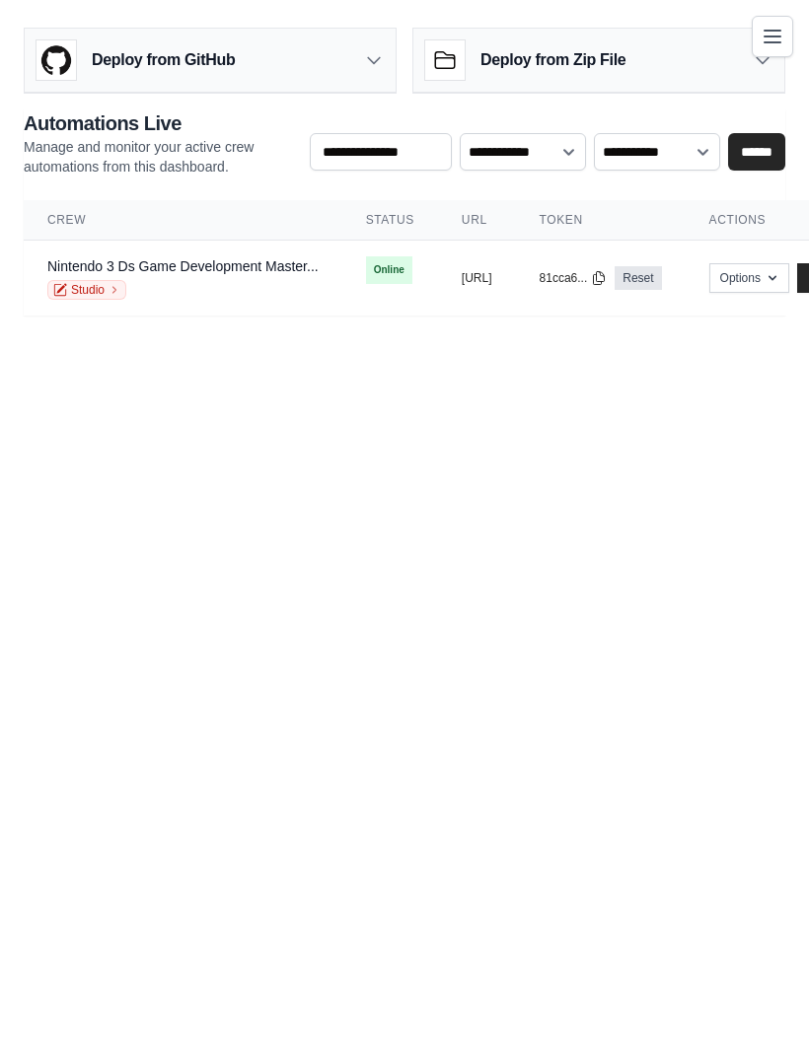 This screenshot has height=1058, width=809. What do you see at coordinates (601, 220) in the screenshot?
I see `th: Token` at bounding box center [601, 220].